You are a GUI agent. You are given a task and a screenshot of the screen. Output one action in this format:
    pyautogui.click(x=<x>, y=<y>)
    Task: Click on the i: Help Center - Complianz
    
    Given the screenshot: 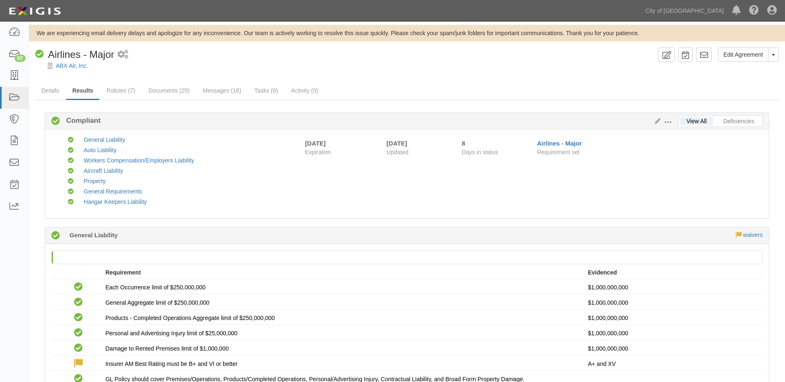 What is the action you would take?
    pyautogui.click(x=754, y=11)
    